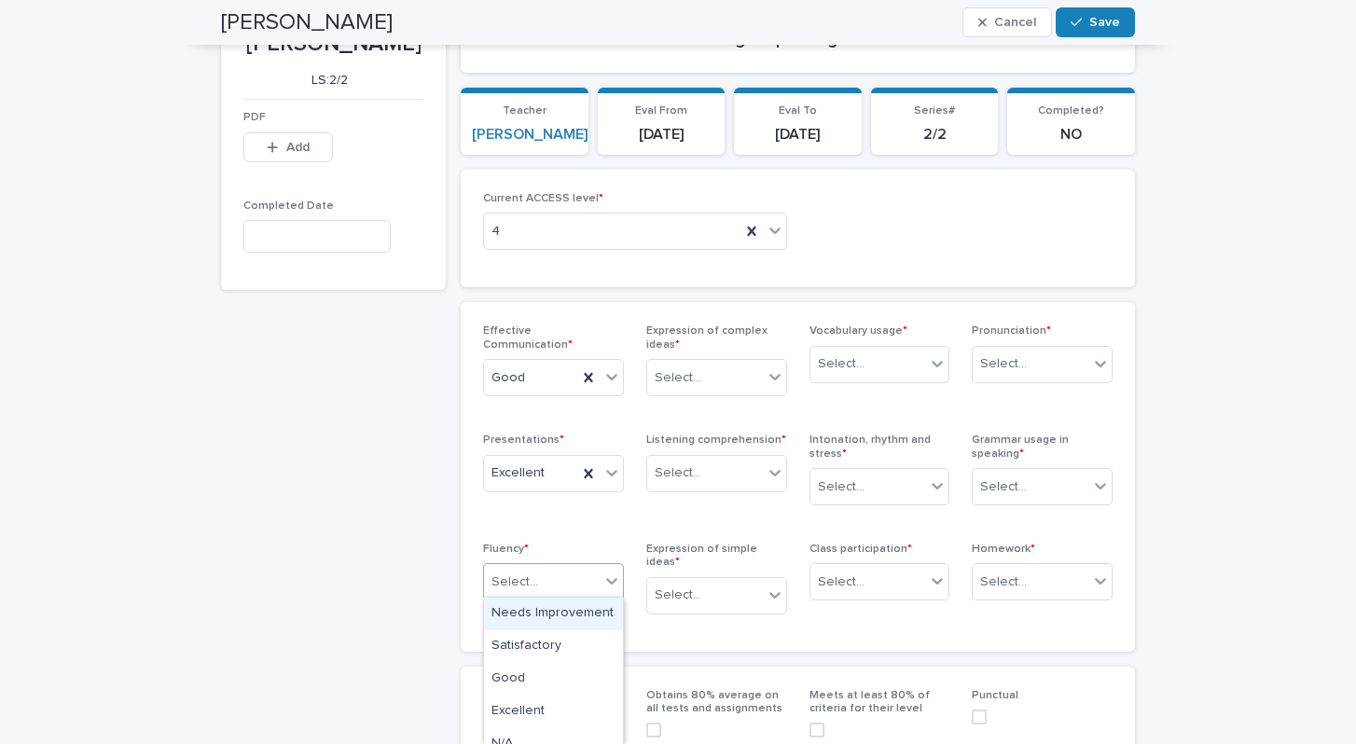  Describe the element at coordinates (858, 331) in the screenshot. I see `span: Vocabulary usage` at that location.